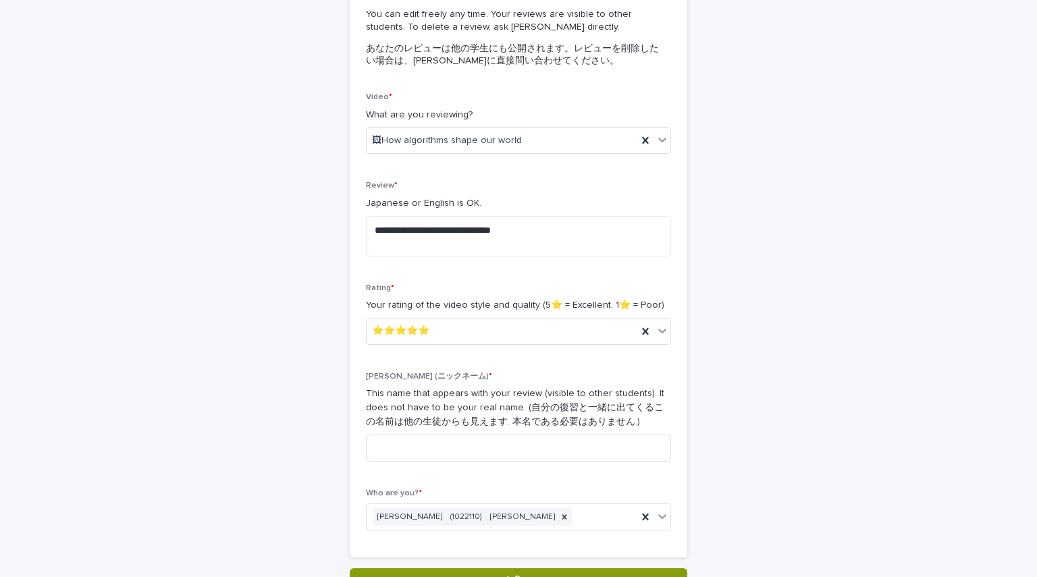 Image resolution: width=1037 pixels, height=577 pixels. Describe the element at coordinates (518, 203) in the screenshot. I see `p: Japanese or English is OK.` at that location.